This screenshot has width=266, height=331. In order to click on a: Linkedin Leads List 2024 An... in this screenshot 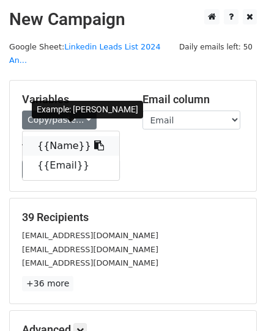, I will do `click(85, 54)`.